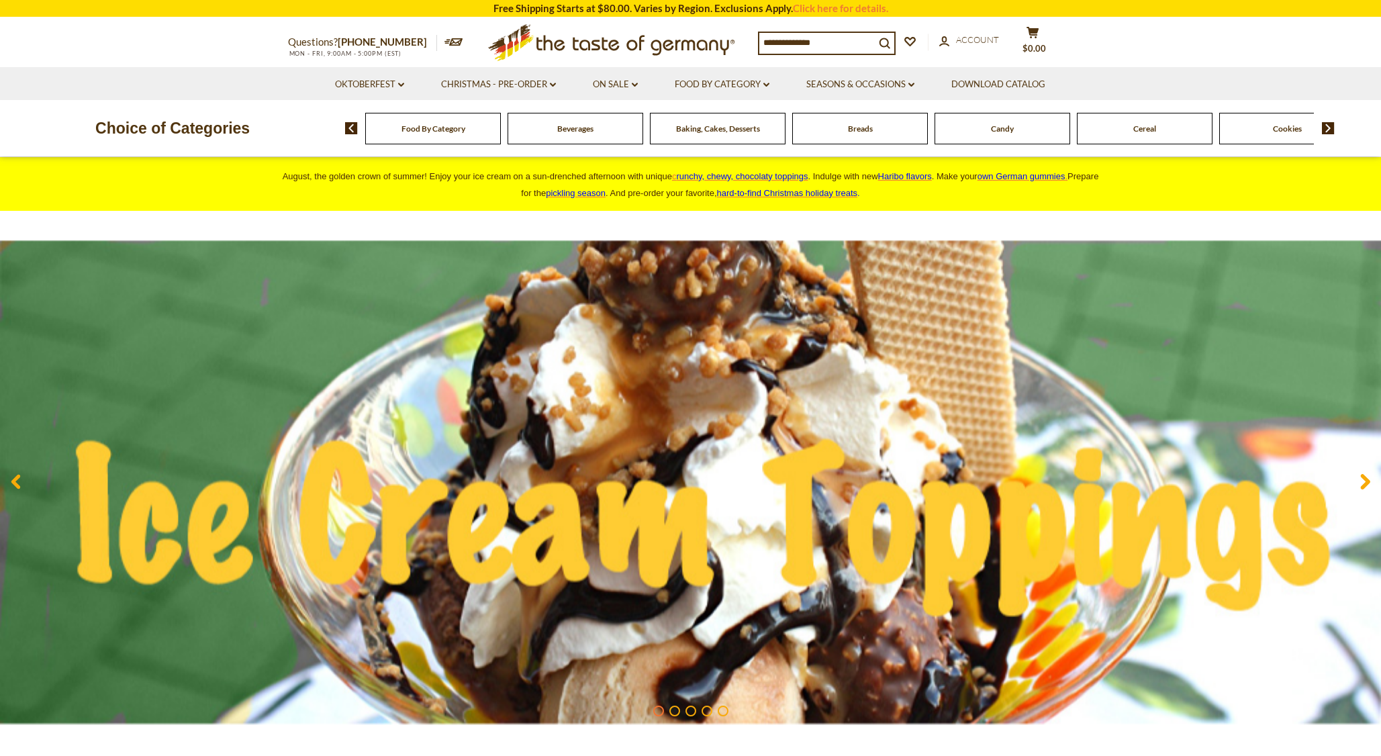  What do you see at coordinates (369, 85) in the screenshot?
I see `a: Oktoberfest` at bounding box center [369, 85].